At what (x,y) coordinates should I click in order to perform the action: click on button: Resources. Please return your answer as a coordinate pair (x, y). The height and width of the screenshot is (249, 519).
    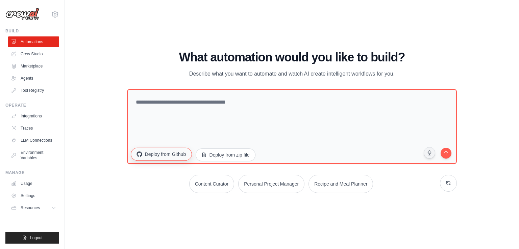
    Looking at the image, I should click on (33, 208).